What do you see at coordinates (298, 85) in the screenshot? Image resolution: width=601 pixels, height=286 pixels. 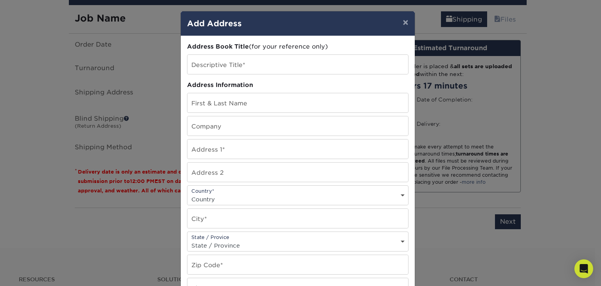 I see `div: Address Information` at bounding box center [298, 85].